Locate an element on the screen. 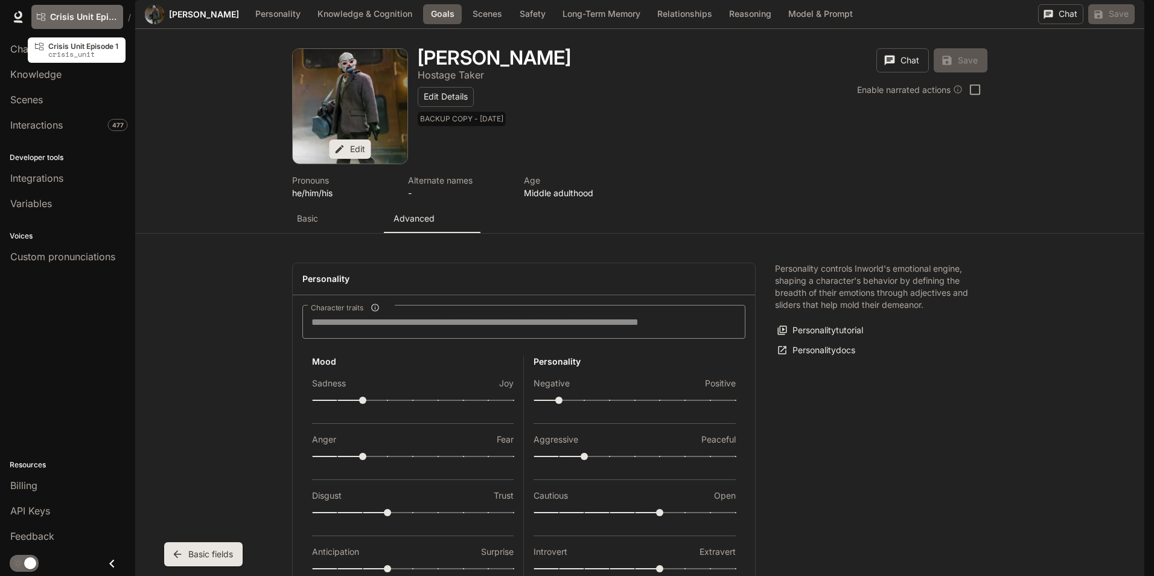 Image resolution: width=1154 pixels, height=576 pixels. button: Edit Details is located at coordinates (445, 97).